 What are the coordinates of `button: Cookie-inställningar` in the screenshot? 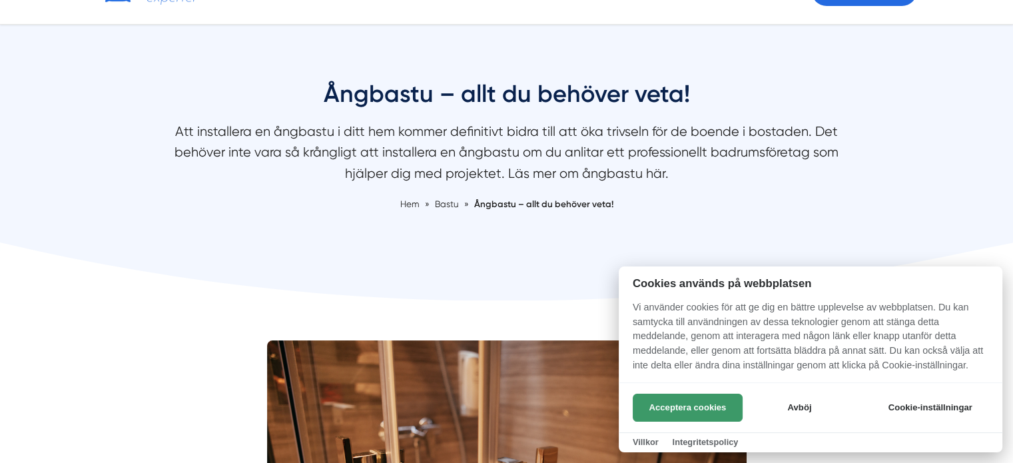 It's located at (930, 408).